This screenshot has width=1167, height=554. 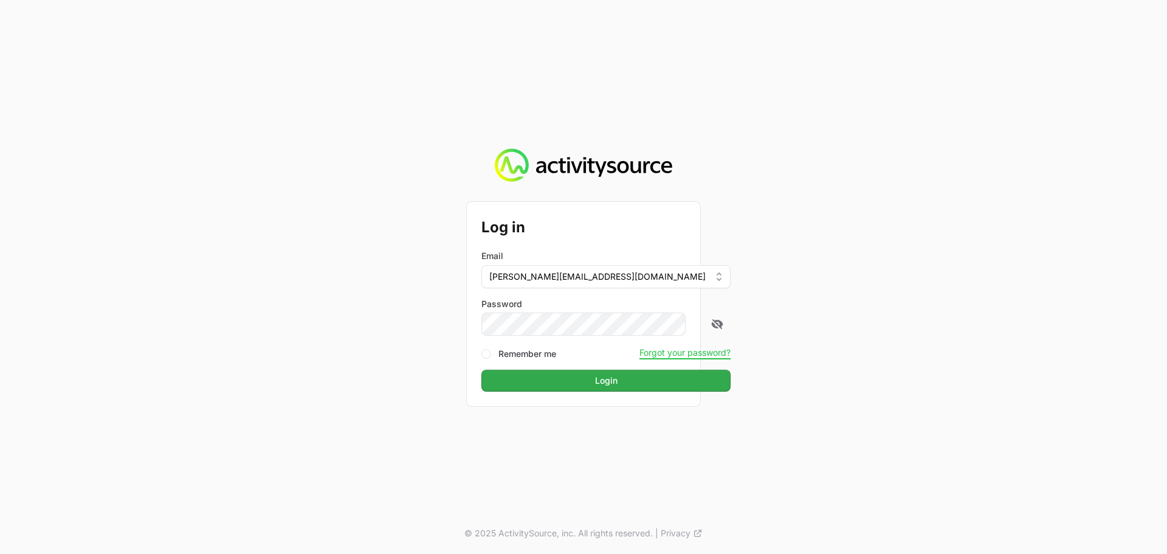 I want to click on label: Email, so click(x=493, y=256).